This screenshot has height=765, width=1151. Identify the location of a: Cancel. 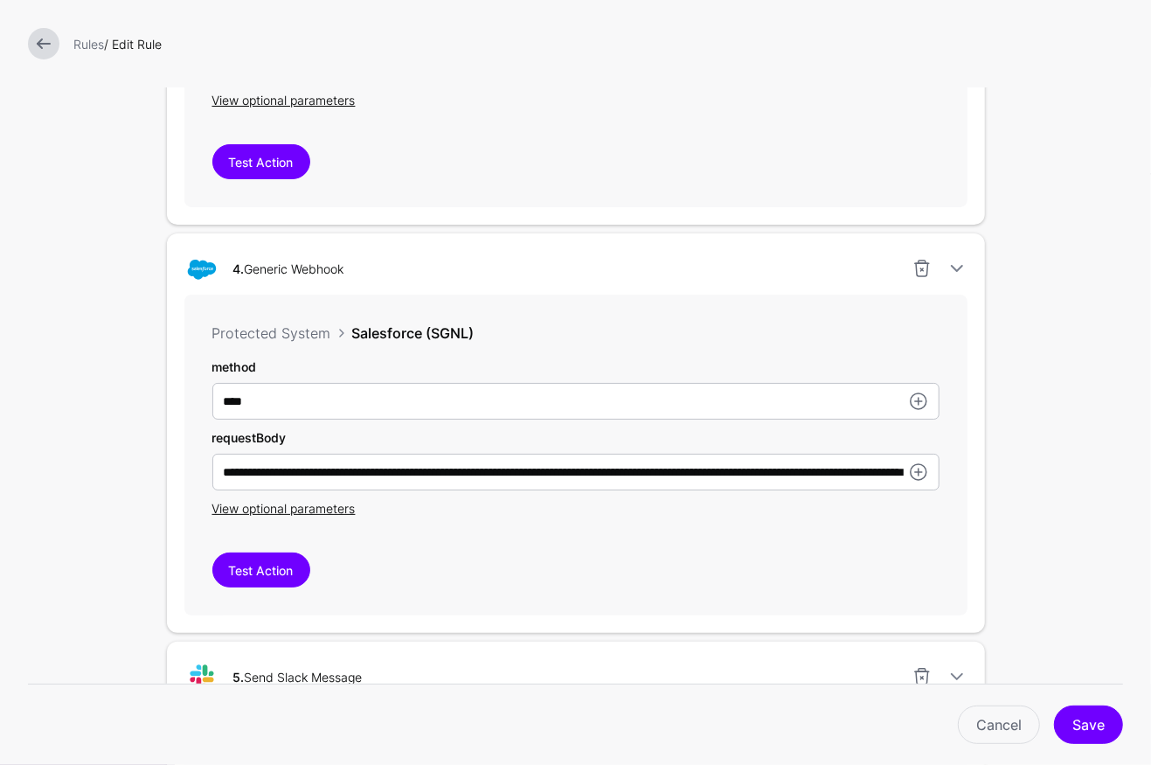
(999, 725).